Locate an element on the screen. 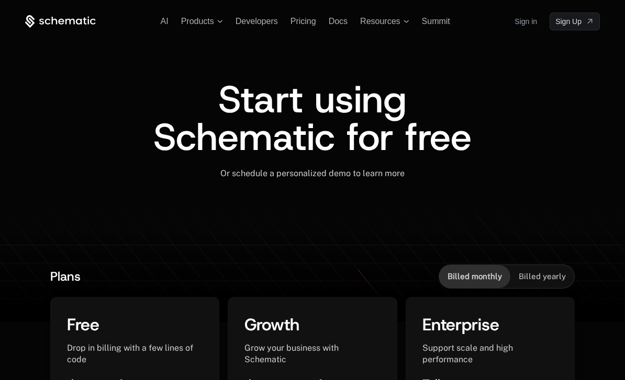 The height and width of the screenshot is (380, 625). span: Sign Up is located at coordinates (568, 21).